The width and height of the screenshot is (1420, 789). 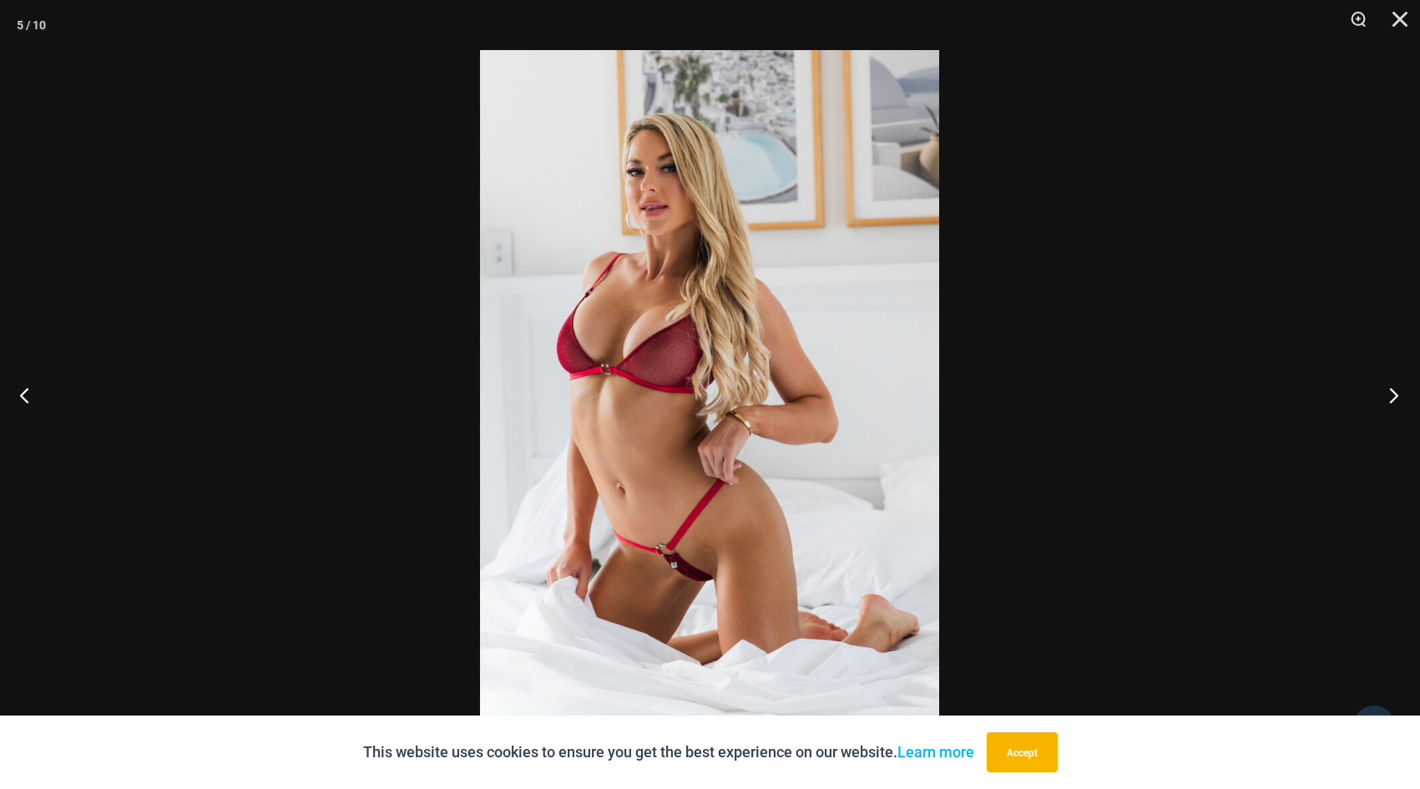 I want to click on div: 5 / 10, so click(x=31, y=25).